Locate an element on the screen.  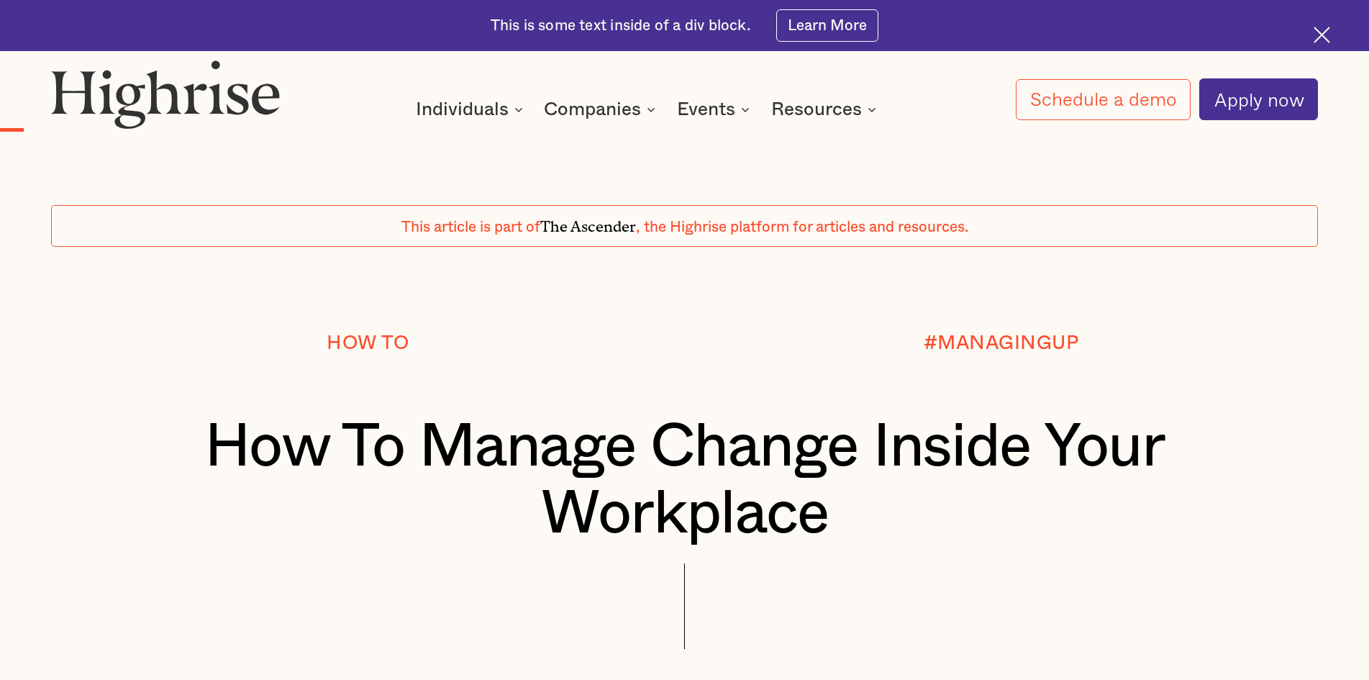
a: Apply now is located at coordinates (1258, 99).